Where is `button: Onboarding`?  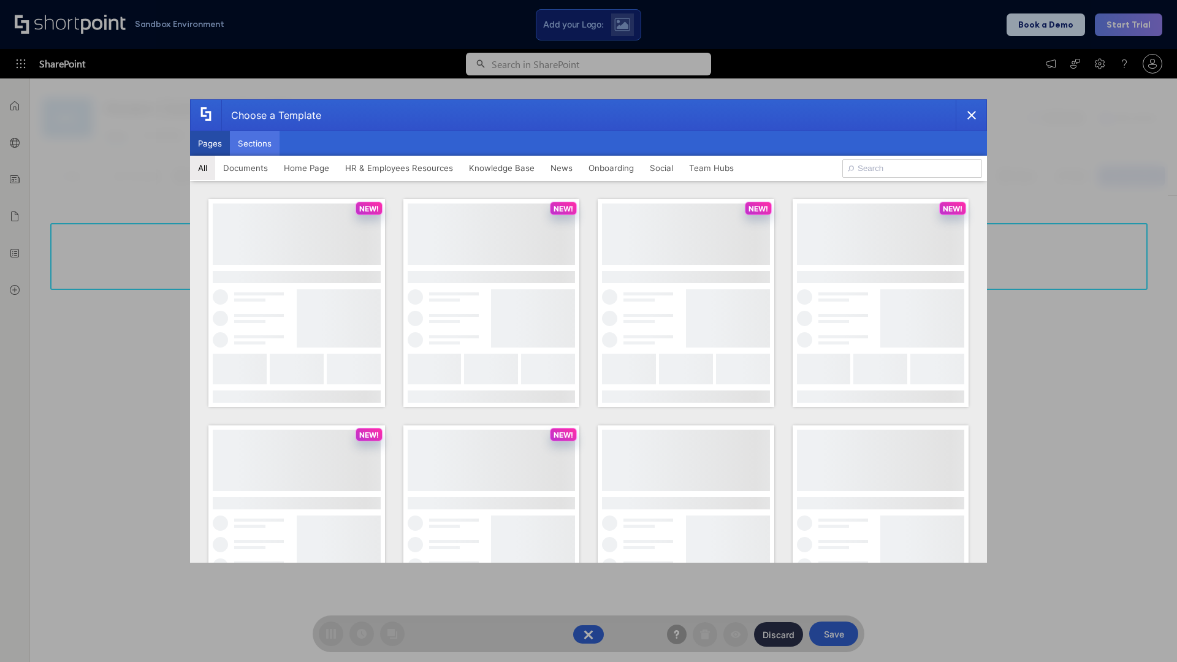
button: Onboarding is located at coordinates (611, 168).